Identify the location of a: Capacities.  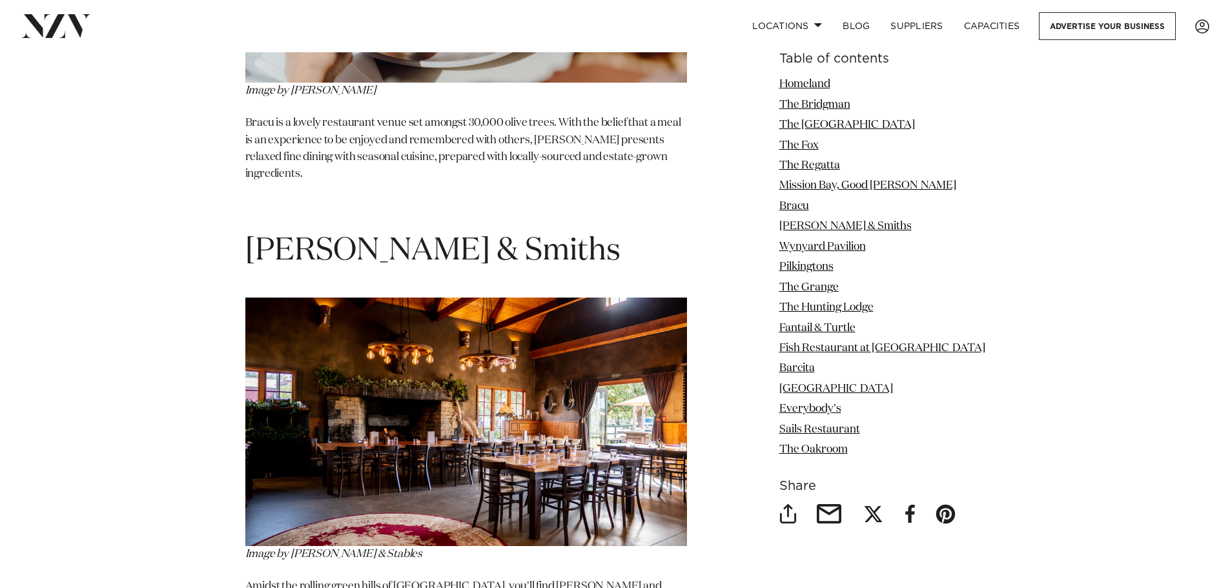
(992, 26).